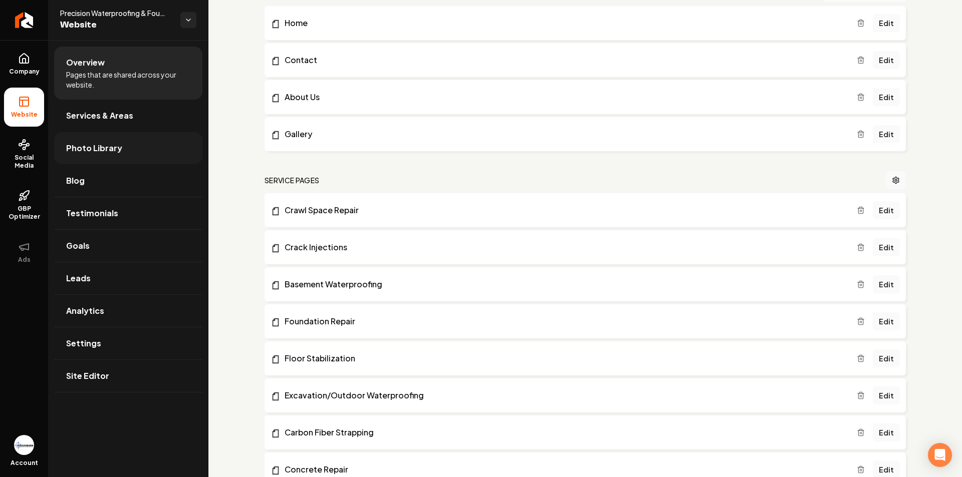  What do you see at coordinates (128, 116) in the screenshot?
I see `a: Services & Areas` at bounding box center [128, 116].